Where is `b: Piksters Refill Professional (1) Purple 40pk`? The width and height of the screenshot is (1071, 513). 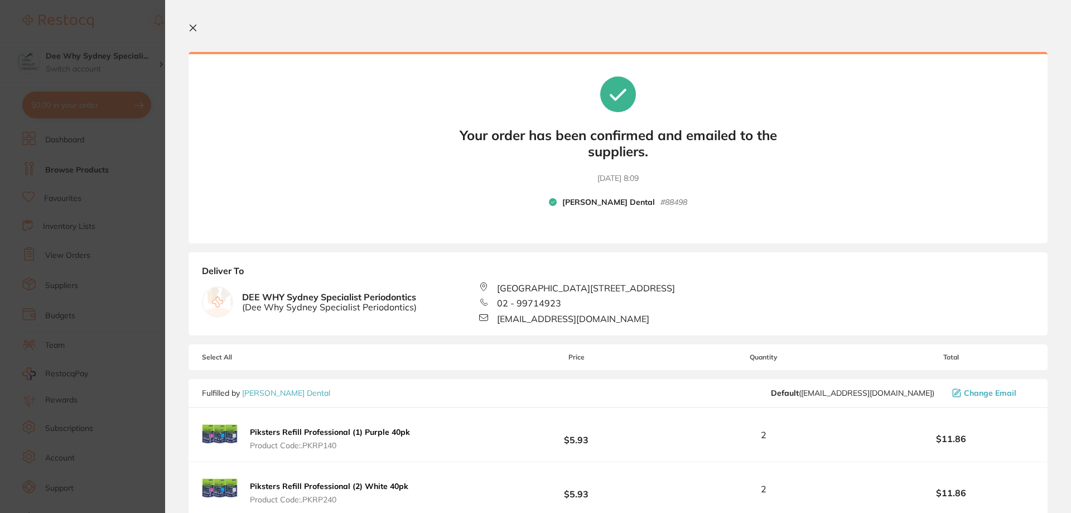 b: Piksters Refill Professional (1) Purple 40pk is located at coordinates (330, 432).